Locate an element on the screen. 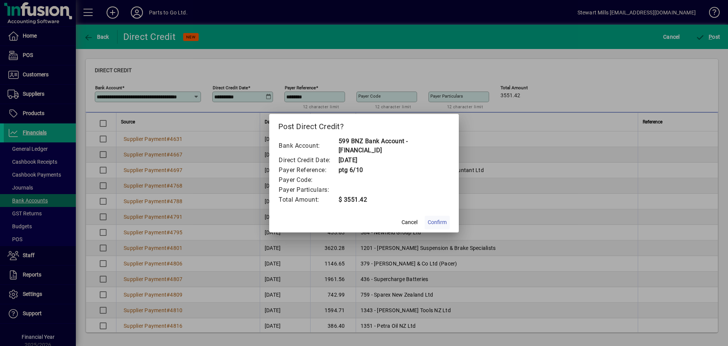 The width and height of the screenshot is (728, 346). h2: Post Direct Credit? is located at coordinates (364, 125).